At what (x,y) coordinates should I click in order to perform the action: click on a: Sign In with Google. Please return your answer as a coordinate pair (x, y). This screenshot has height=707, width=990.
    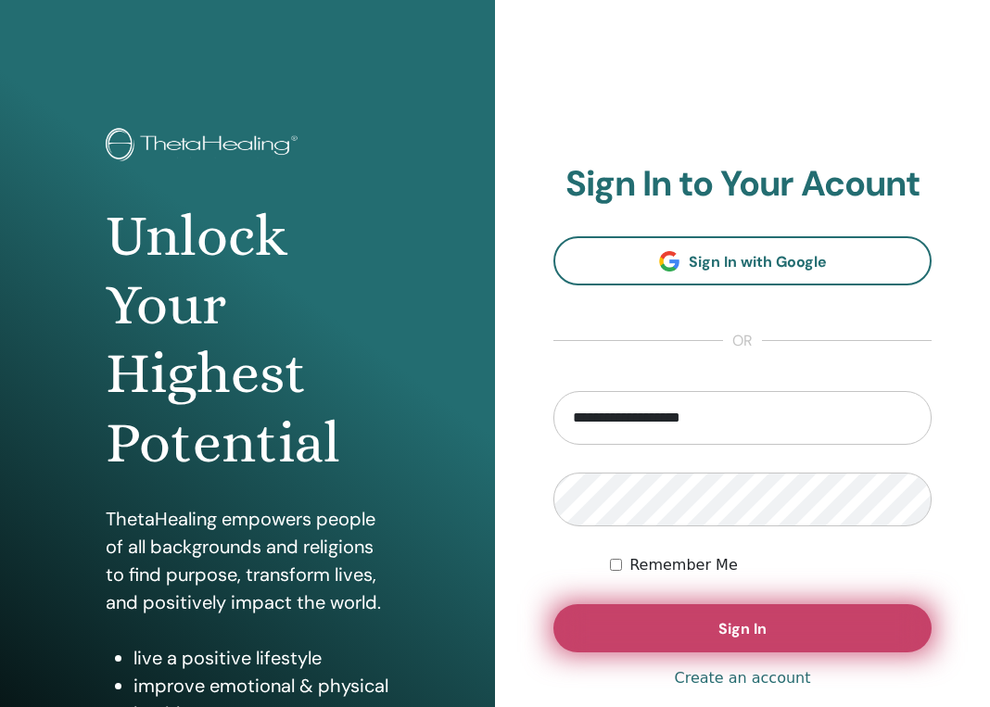
    Looking at the image, I should click on (742, 260).